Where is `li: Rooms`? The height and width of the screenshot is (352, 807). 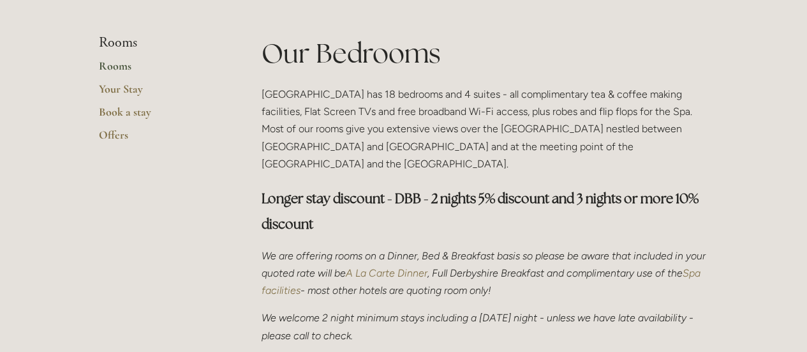 li: Rooms is located at coordinates (160, 43).